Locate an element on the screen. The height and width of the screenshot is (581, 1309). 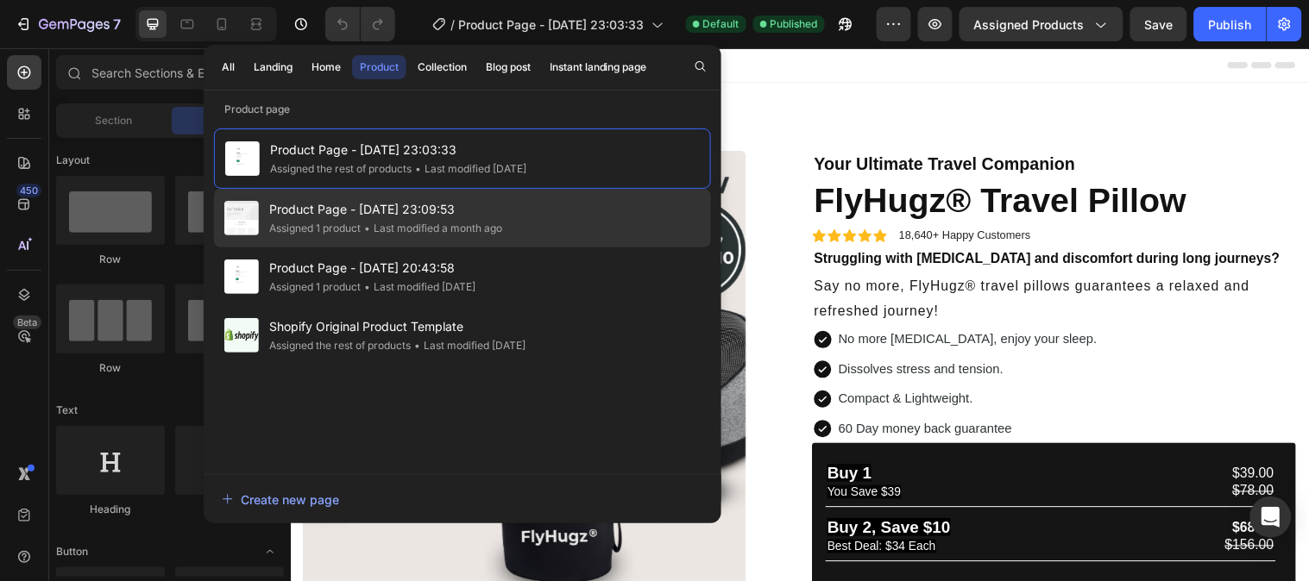
span: Save is located at coordinates (1158, 24).